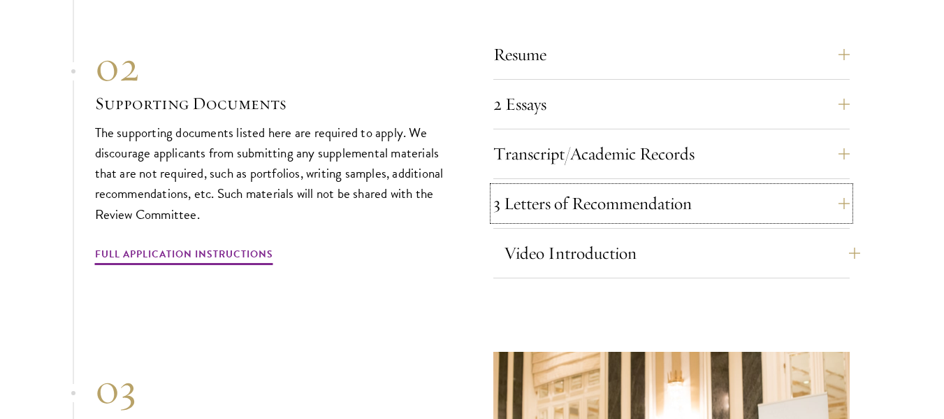  Describe the element at coordinates (671, 154) in the screenshot. I see `button: Transcript/Academic Records` at that location.